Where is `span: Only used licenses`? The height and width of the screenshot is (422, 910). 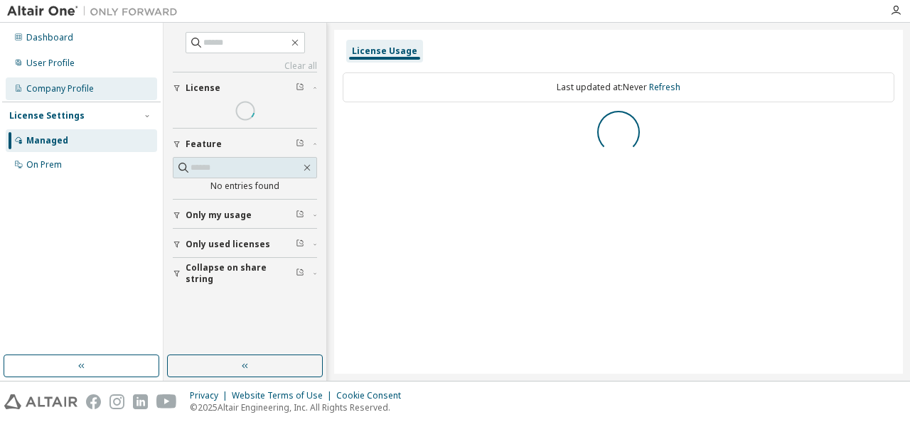
span: Only used licenses is located at coordinates (228, 245).